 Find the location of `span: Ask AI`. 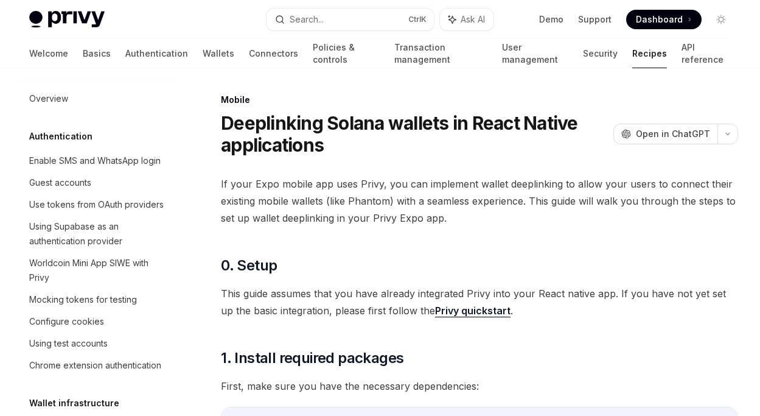

span: Ask AI is located at coordinates (473, 19).